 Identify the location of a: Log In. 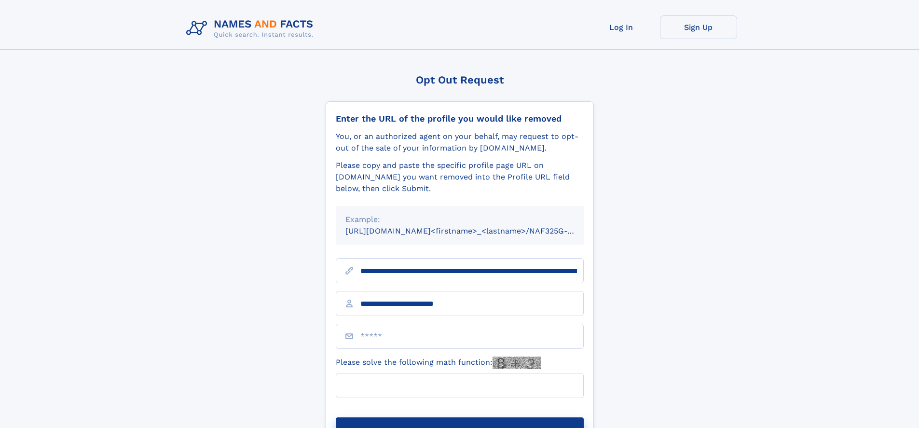
(622, 27).